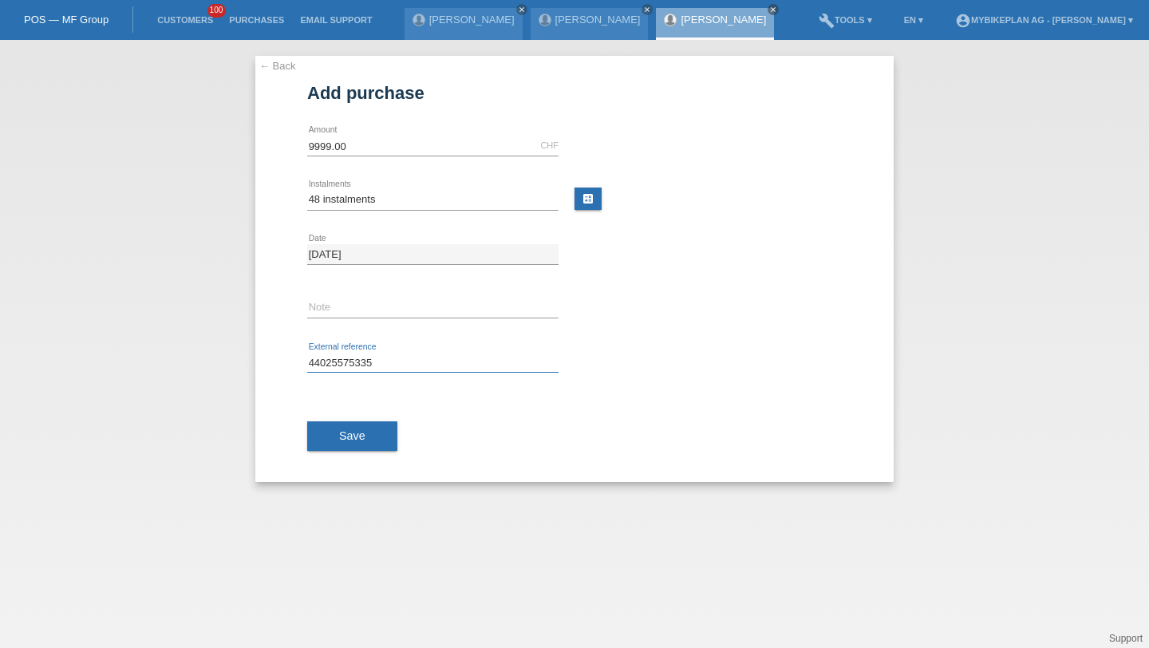  I want to click on a: calculate, so click(588, 199).